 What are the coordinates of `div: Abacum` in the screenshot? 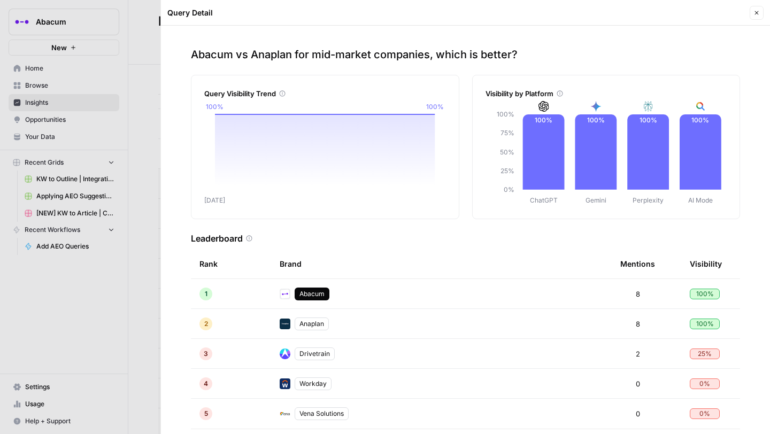 It's located at (312, 294).